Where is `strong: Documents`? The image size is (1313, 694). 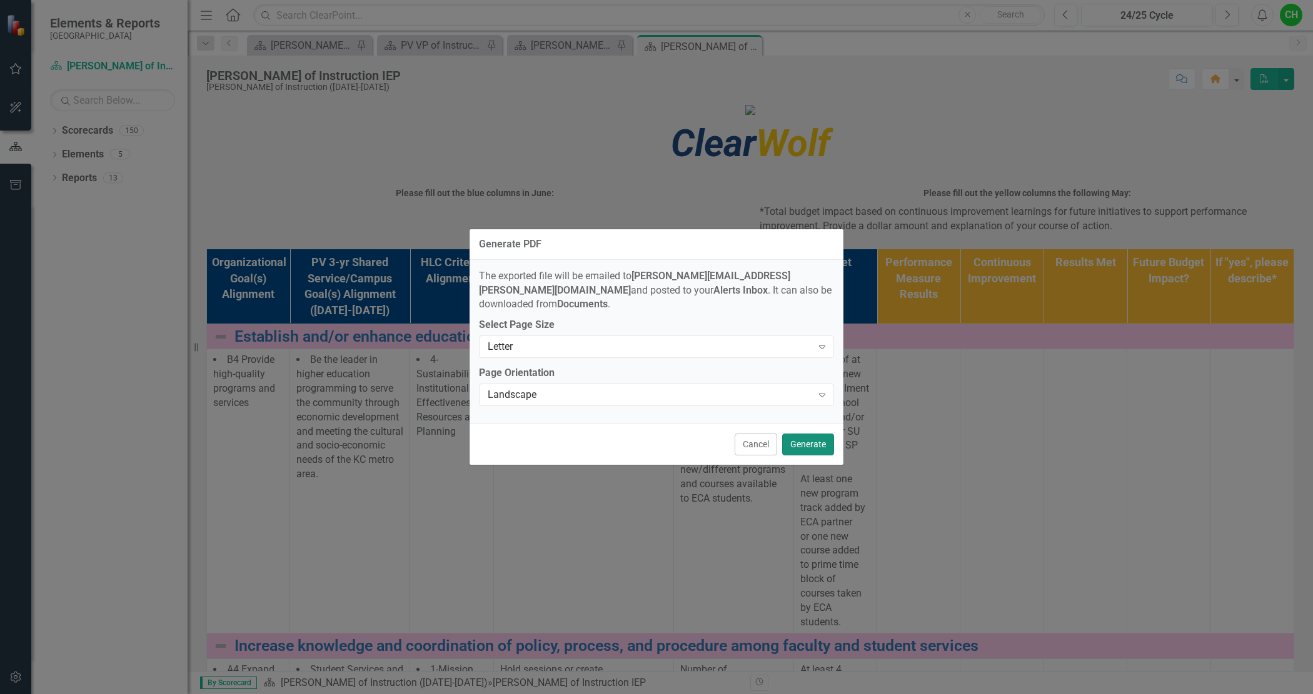
strong: Documents is located at coordinates (582, 304).